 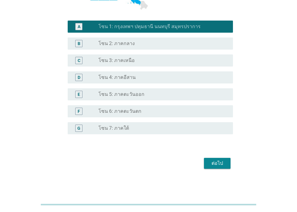 I want to click on label: โซน 6: ภาคตะวันตก, so click(x=120, y=111).